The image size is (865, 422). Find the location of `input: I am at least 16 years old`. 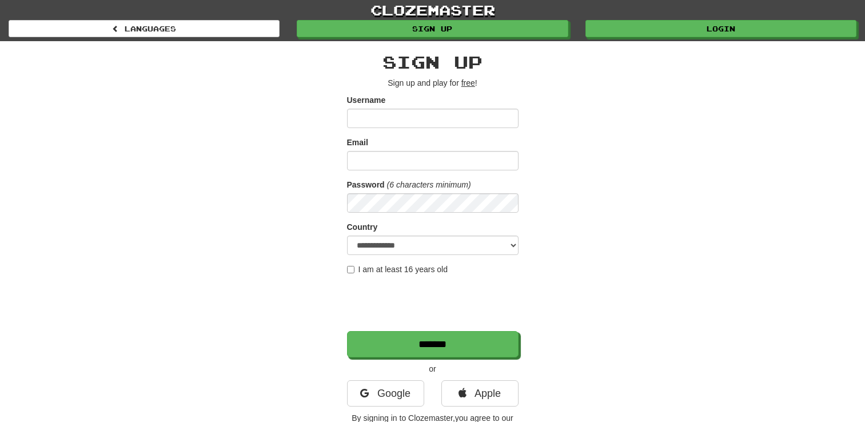

input: I am at least 16 years old is located at coordinates (350, 269).